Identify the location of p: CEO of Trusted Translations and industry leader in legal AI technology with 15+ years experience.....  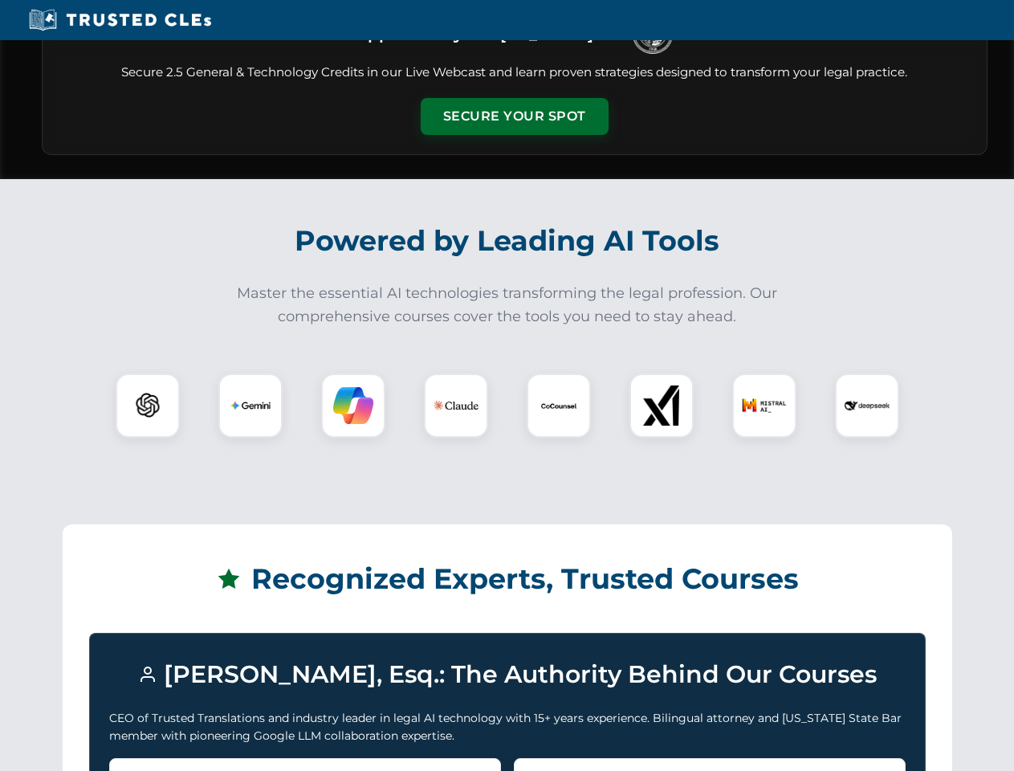
(507, 727).